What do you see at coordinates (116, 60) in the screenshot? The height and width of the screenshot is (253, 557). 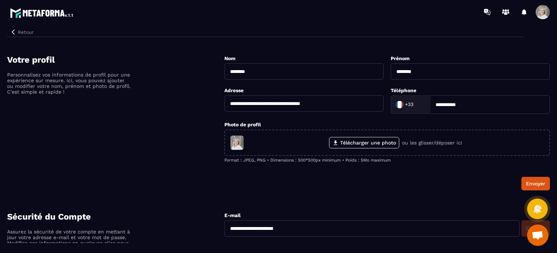 I see `h4: Votre profil` at bounding box center [116, 60].